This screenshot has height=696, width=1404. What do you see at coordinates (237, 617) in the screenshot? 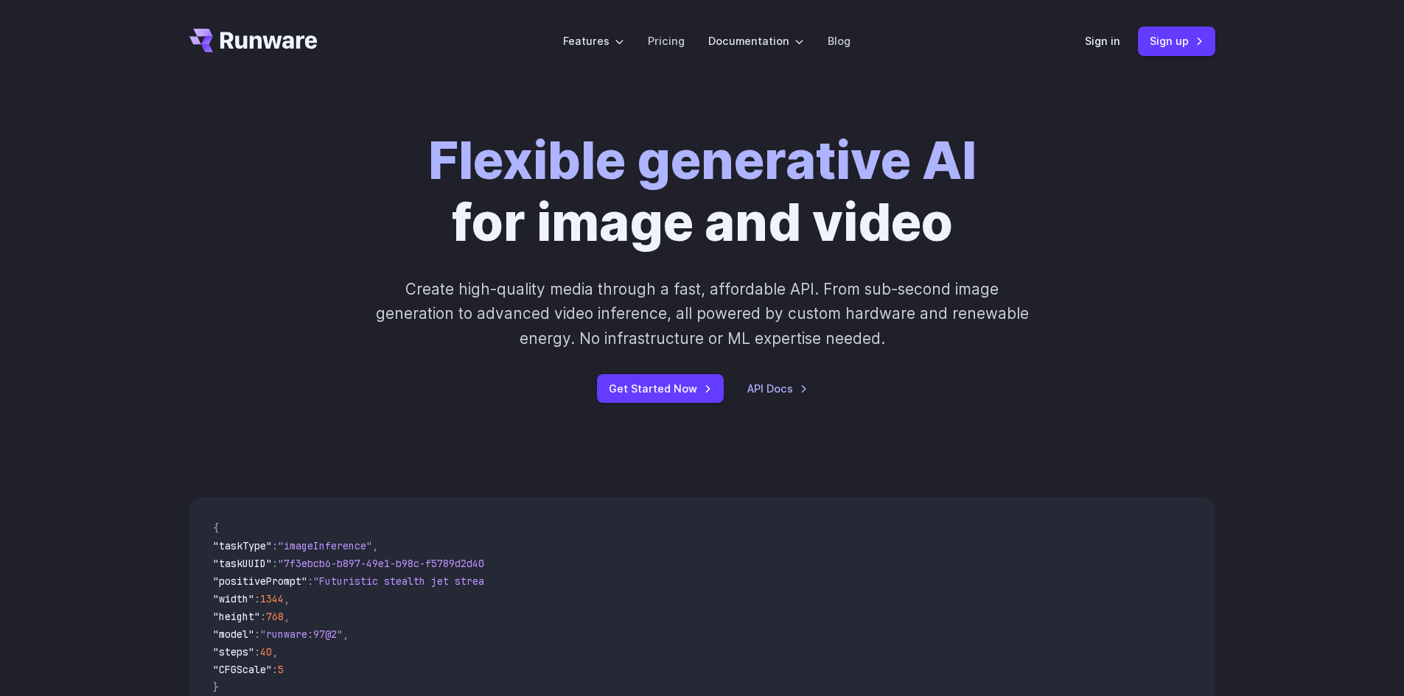
I see `span: "height"` at bounding box center [237, 617].